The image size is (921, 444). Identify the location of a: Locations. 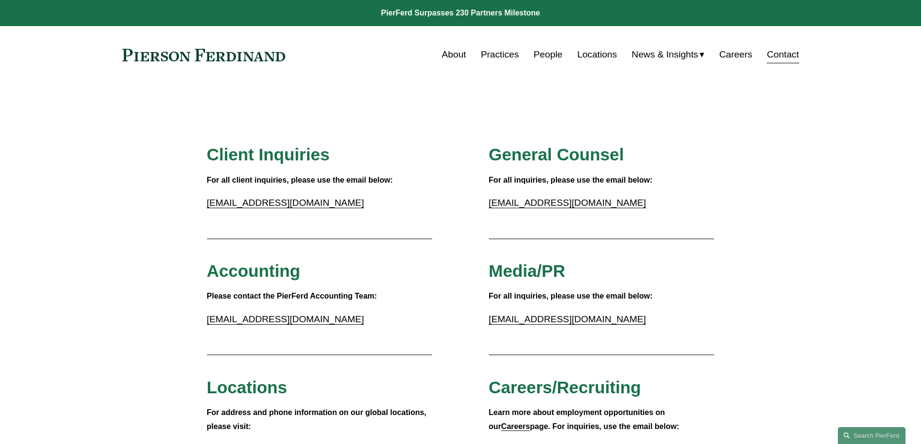
(597, 55).